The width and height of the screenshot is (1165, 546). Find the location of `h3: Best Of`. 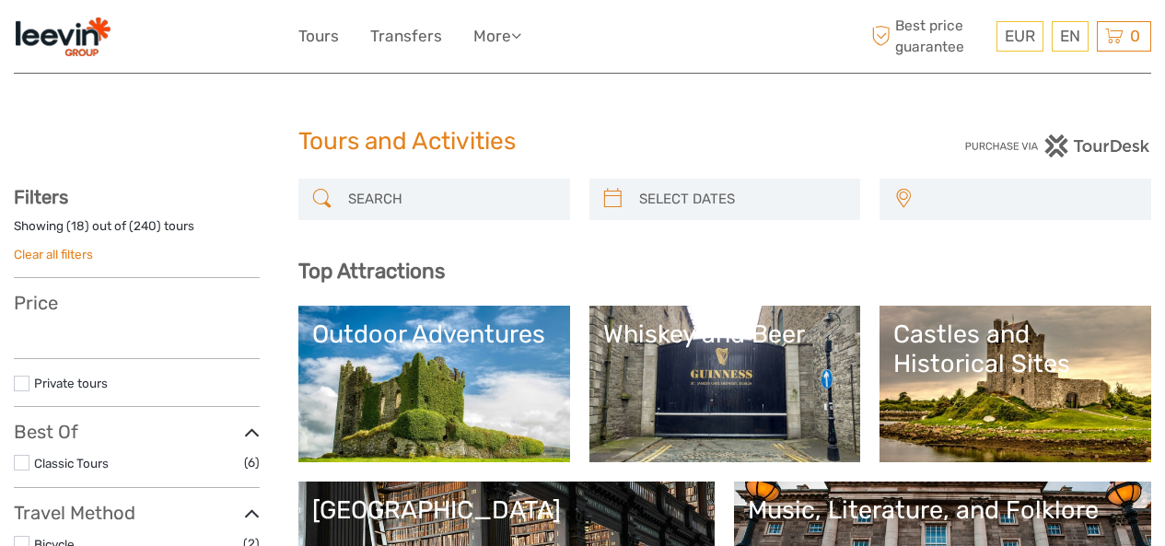

h3: Best Of is located at coordinates (136, 432).